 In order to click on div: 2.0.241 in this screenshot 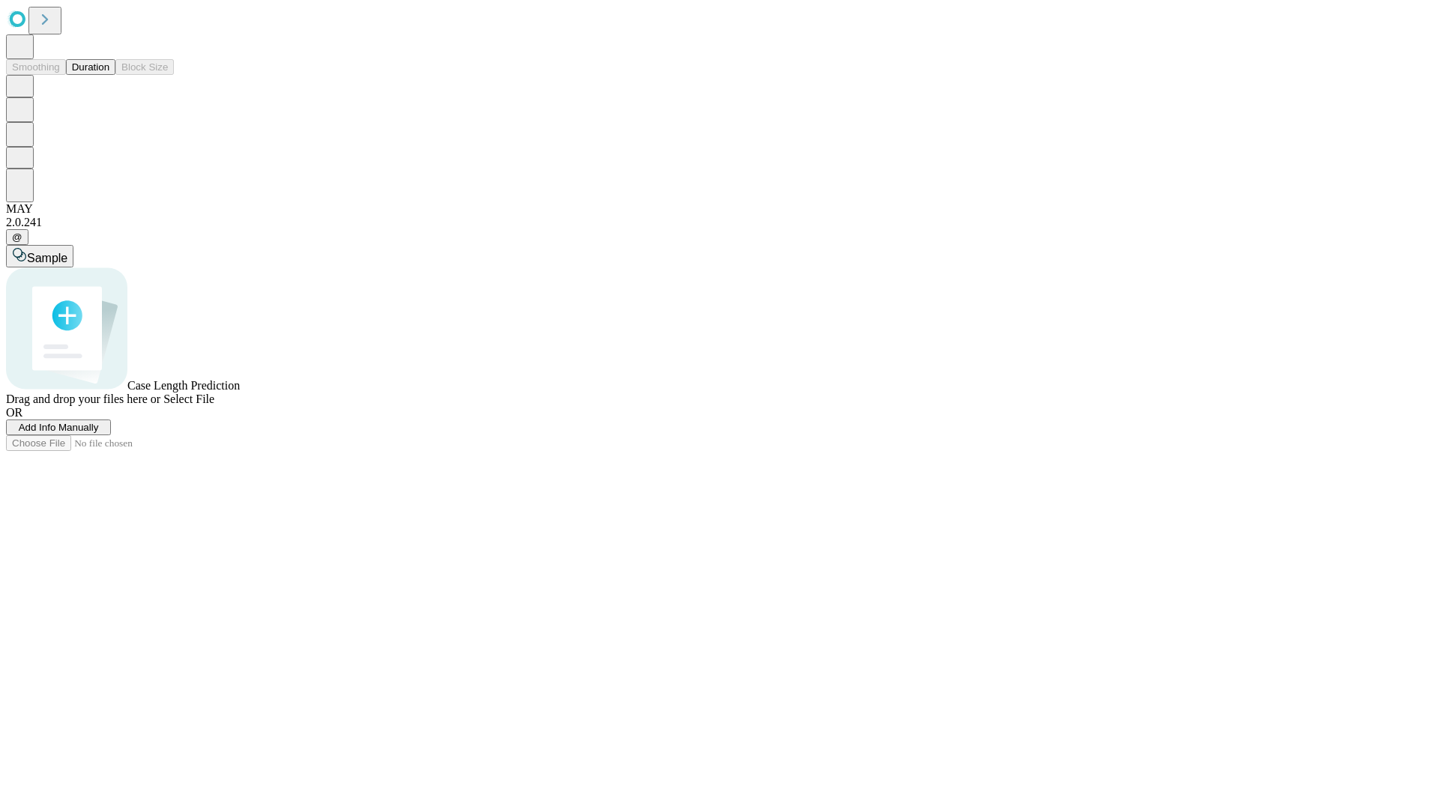, I will do `click(719, 223)`.